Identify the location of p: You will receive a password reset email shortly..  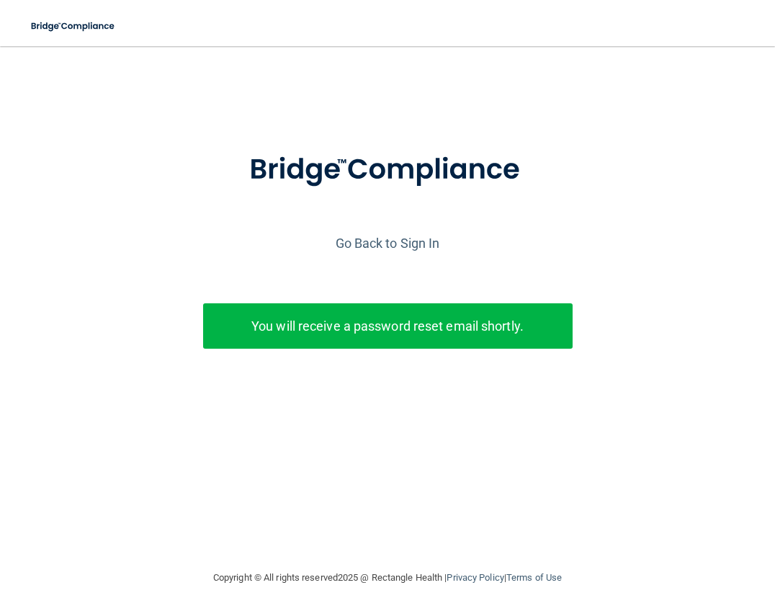
(388, 326).